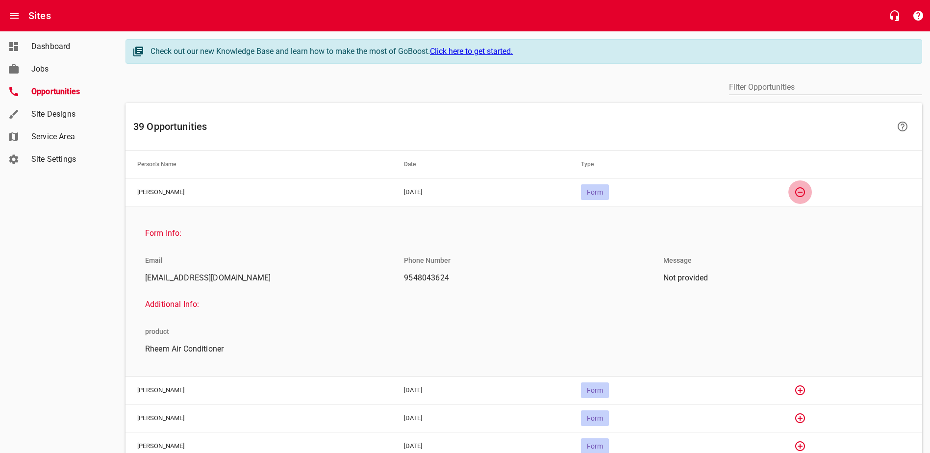 The width and height of the screenshot is (930, 453). I want to click on span: Additional Info:, so click(520, 304).